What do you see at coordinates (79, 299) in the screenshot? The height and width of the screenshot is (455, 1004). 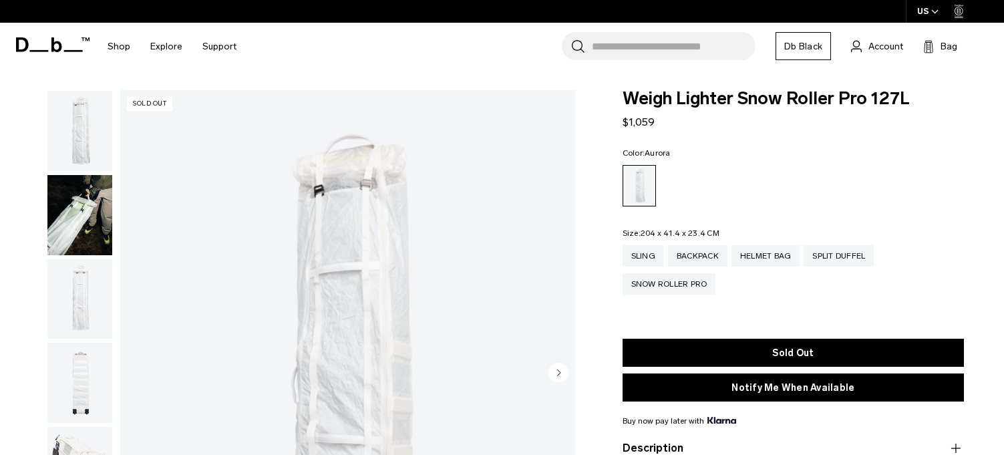 I see `button: Weigh_Lighter_Snow_Roller_Pro_127L_2.png` at bounding box center [79, 299].